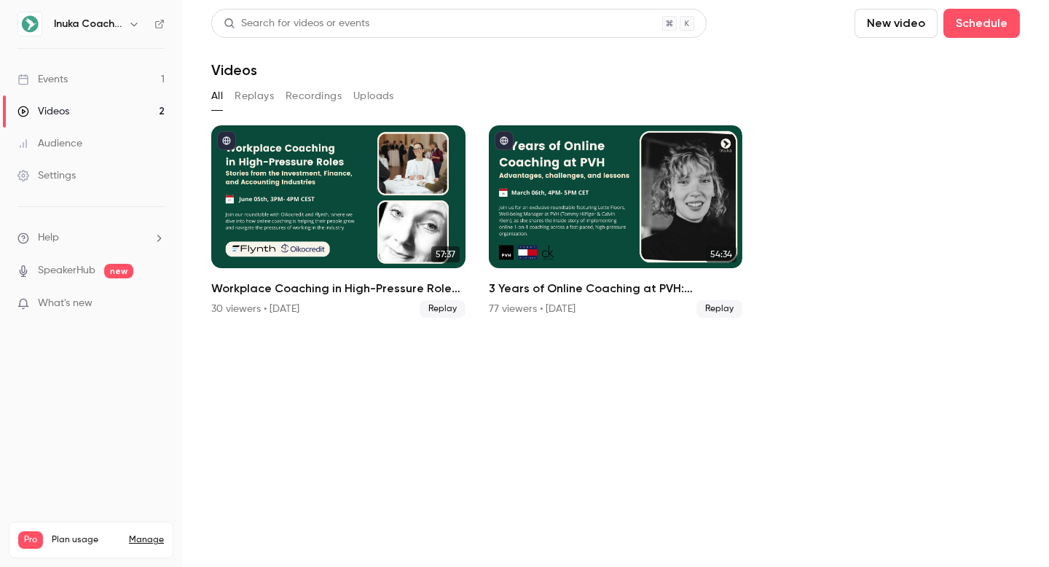 The image size is (1049, 567). What do you see at coordinates (50, 144) in the screenshot?
I see `div: Audience` at bounding box center [50, 144].